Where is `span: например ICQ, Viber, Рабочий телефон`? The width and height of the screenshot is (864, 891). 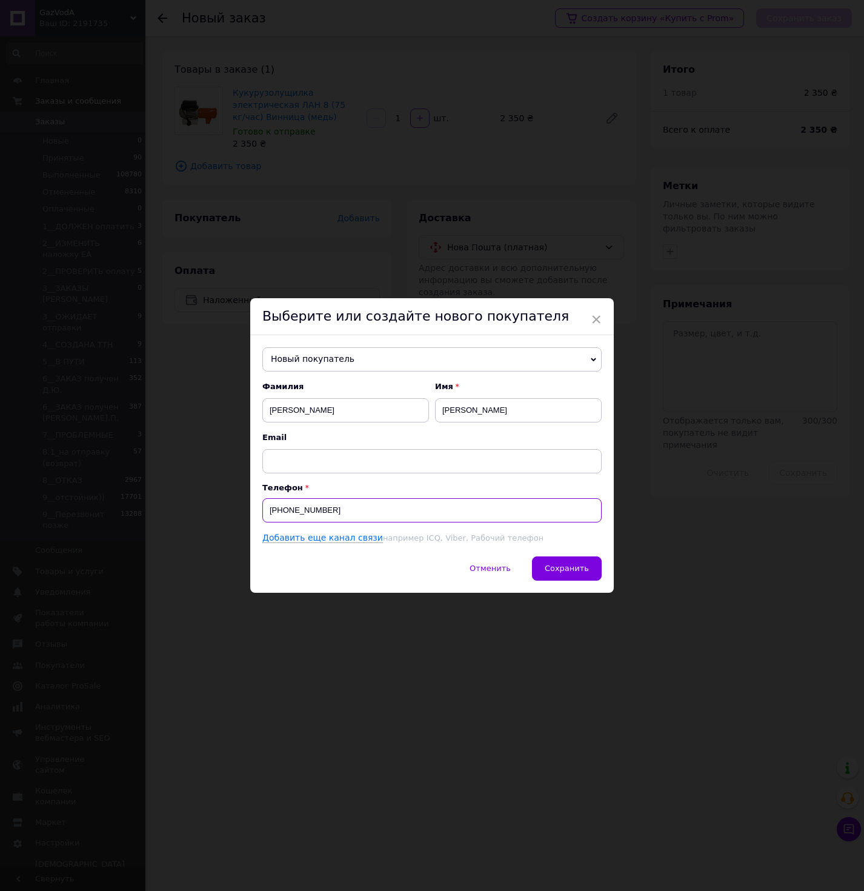
span: например ICQ, Viber, Рабочий телефон is located at coordinates (463, 538).